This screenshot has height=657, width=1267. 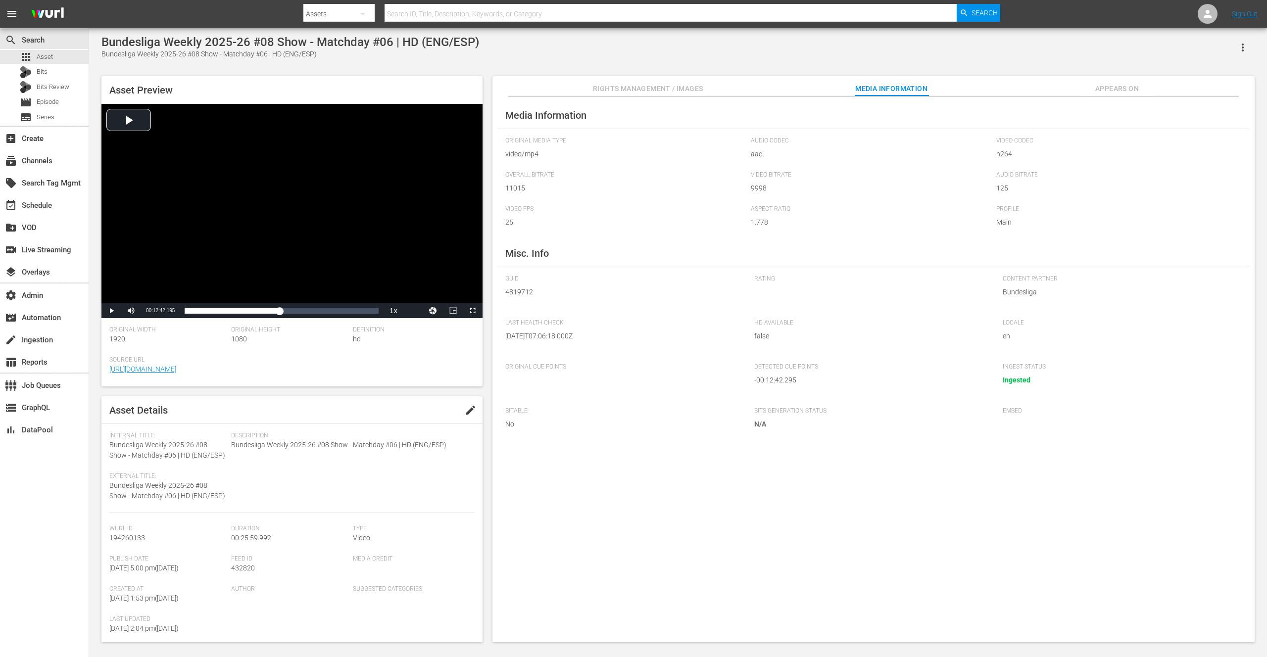 I want to click on span: Publish Date, so click(x=168, y=559).